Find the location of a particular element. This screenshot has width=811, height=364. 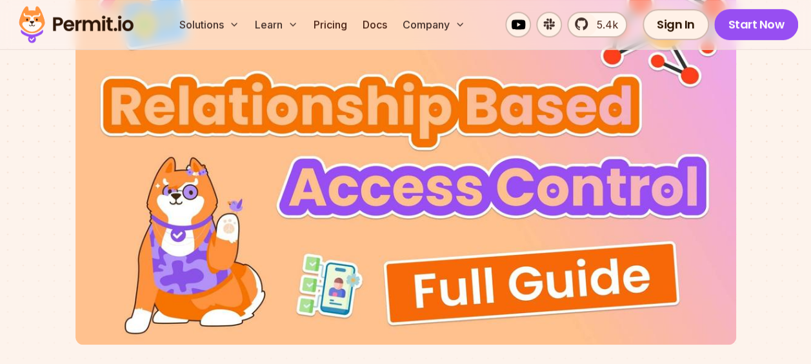

button: Learn is located at coordinates (276, 25).